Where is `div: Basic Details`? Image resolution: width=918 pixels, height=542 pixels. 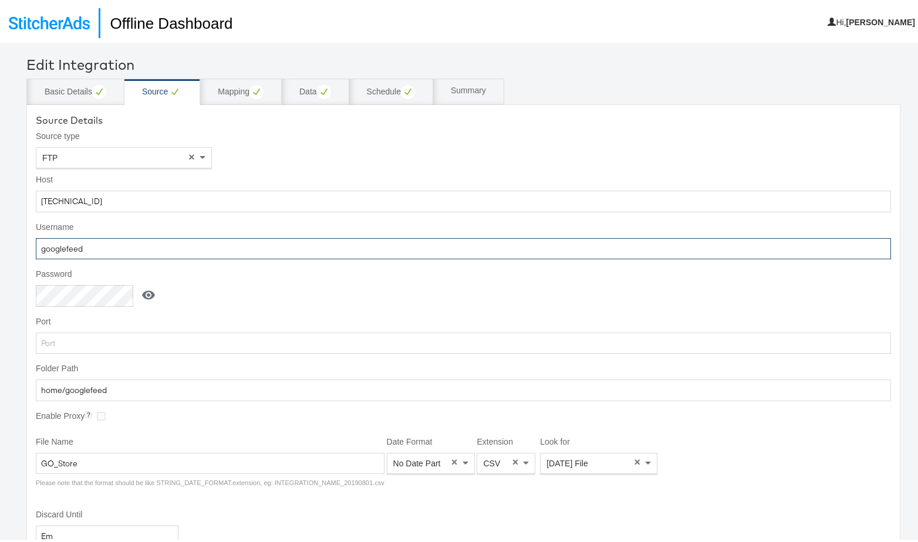
div: Basic Details is located at coordinates (75, 90).